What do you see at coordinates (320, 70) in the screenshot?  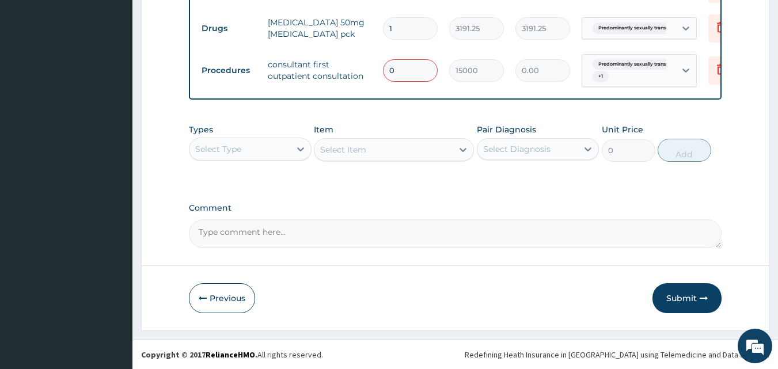 I see `td: consultant first outpatient consultation` at bounding box center [320, 70].